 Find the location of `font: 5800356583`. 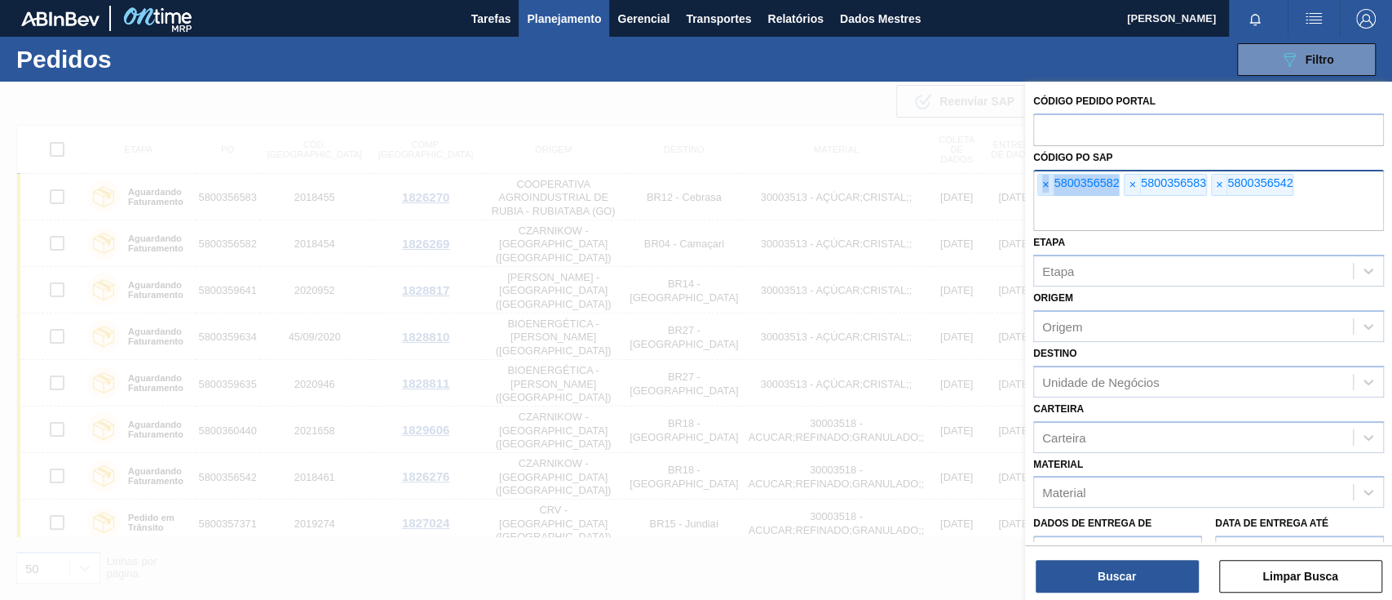

font: 5800356583 is located at coordinates (1174, 183).